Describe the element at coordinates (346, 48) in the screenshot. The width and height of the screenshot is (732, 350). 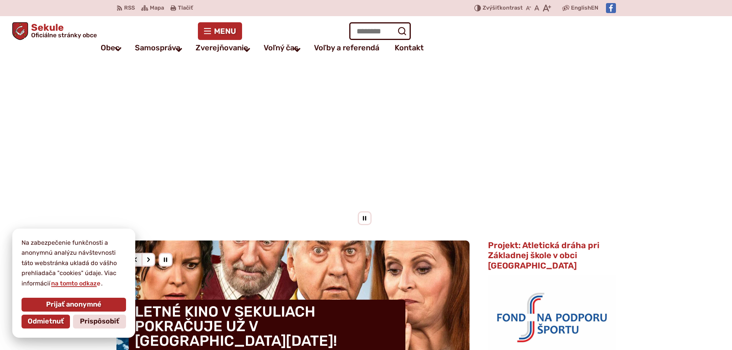
I see `a: Voľby a referendá` at that location.